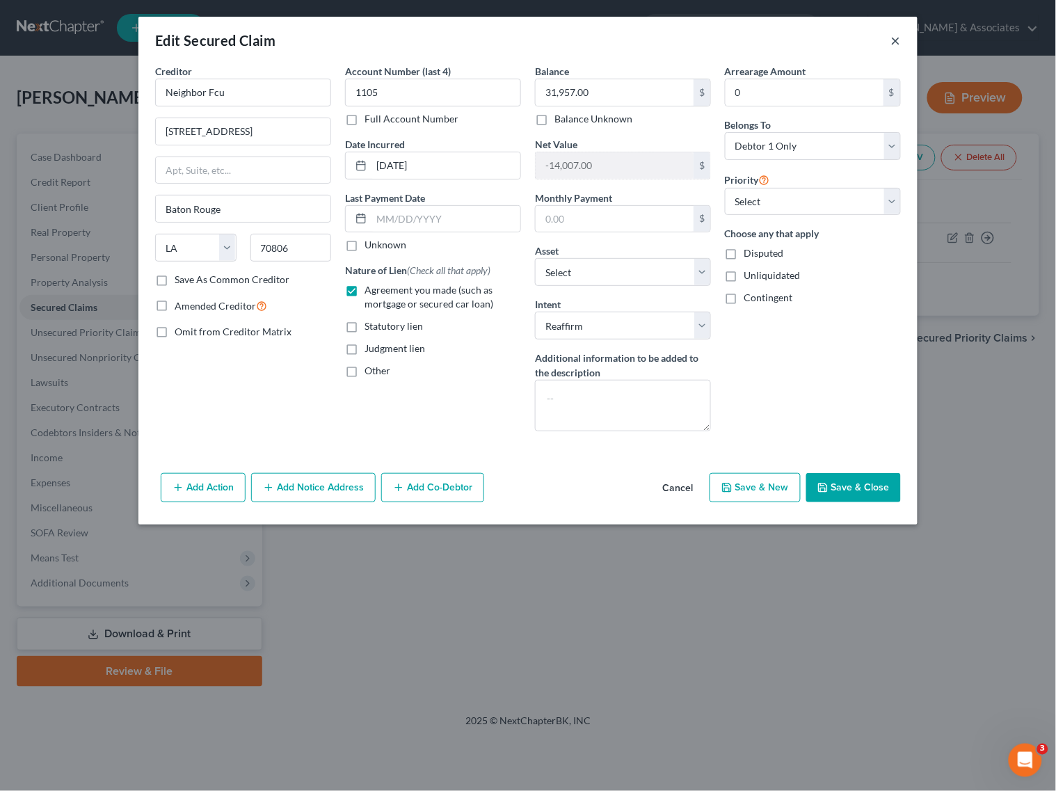  I want to click on label: Date Incurred, so click(375, 144).